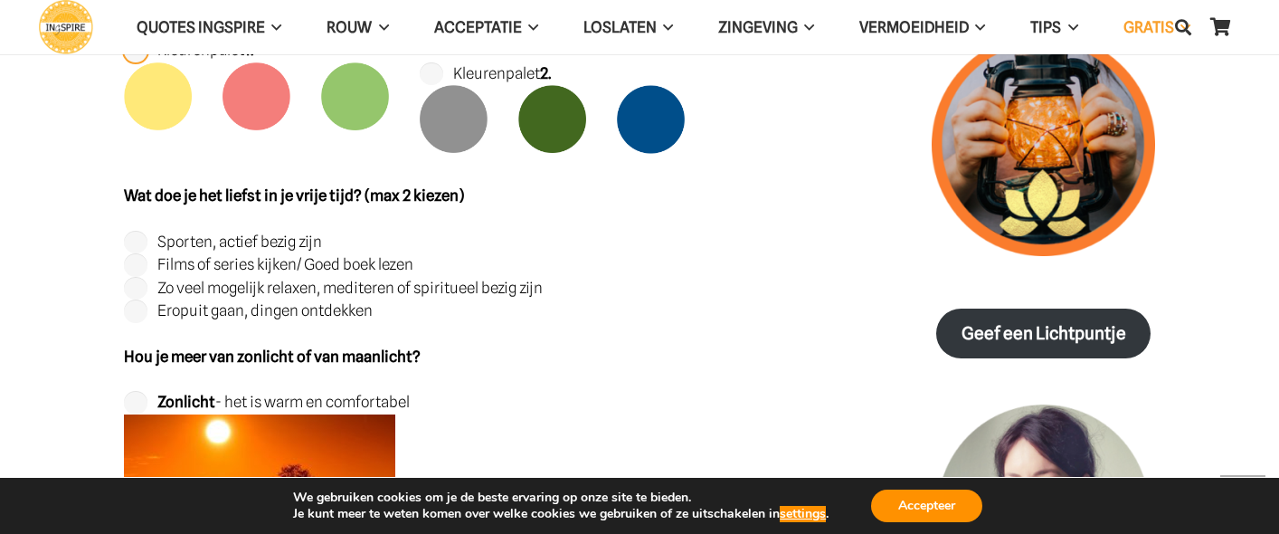 This screenshot has width=1279, height=534. Describe the element at coordinates (478, 27) in the screenshot. I see `span: Acceptatie` at that location.